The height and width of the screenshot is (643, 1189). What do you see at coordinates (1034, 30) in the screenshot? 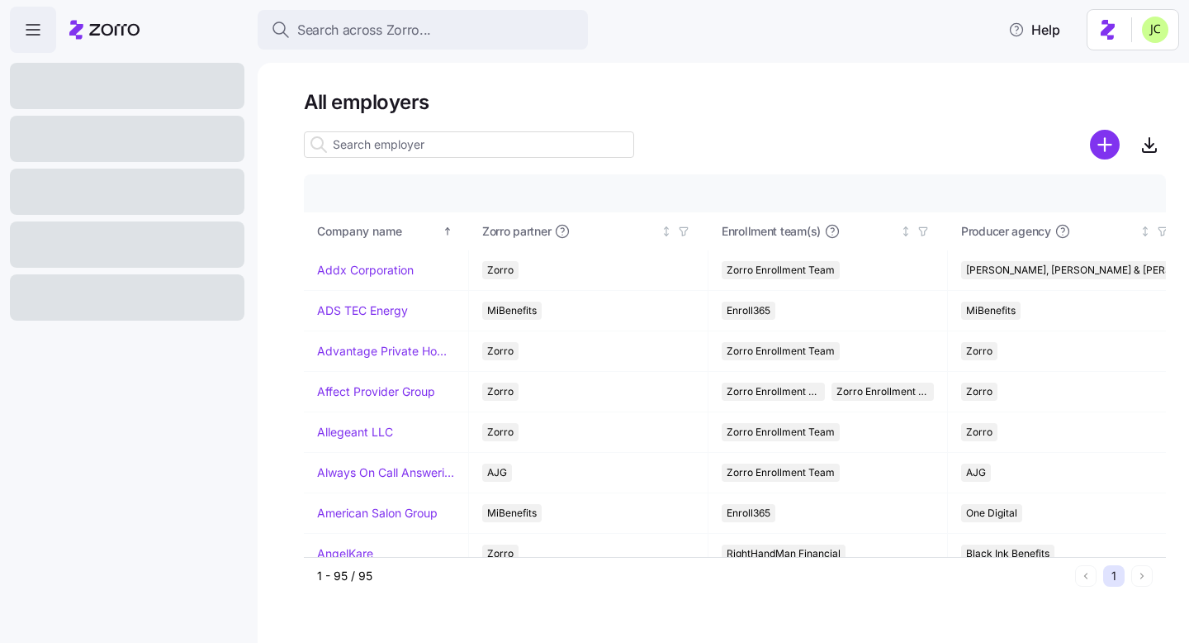
I see `span: Help` at bounding box center [1034, 30].